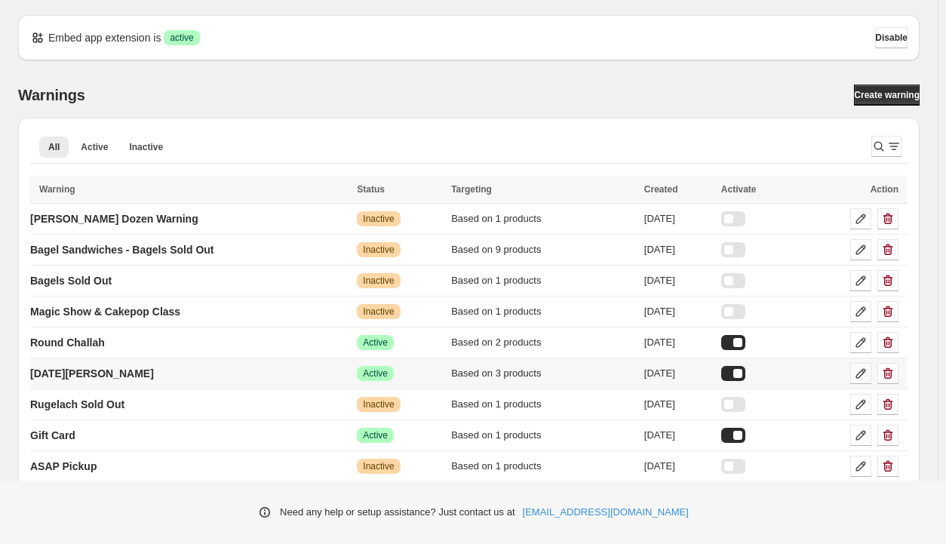  What do you see at coordinates (57, 189) in the screenshot?
I see `span: Warning` at bounding box center [57, 189].